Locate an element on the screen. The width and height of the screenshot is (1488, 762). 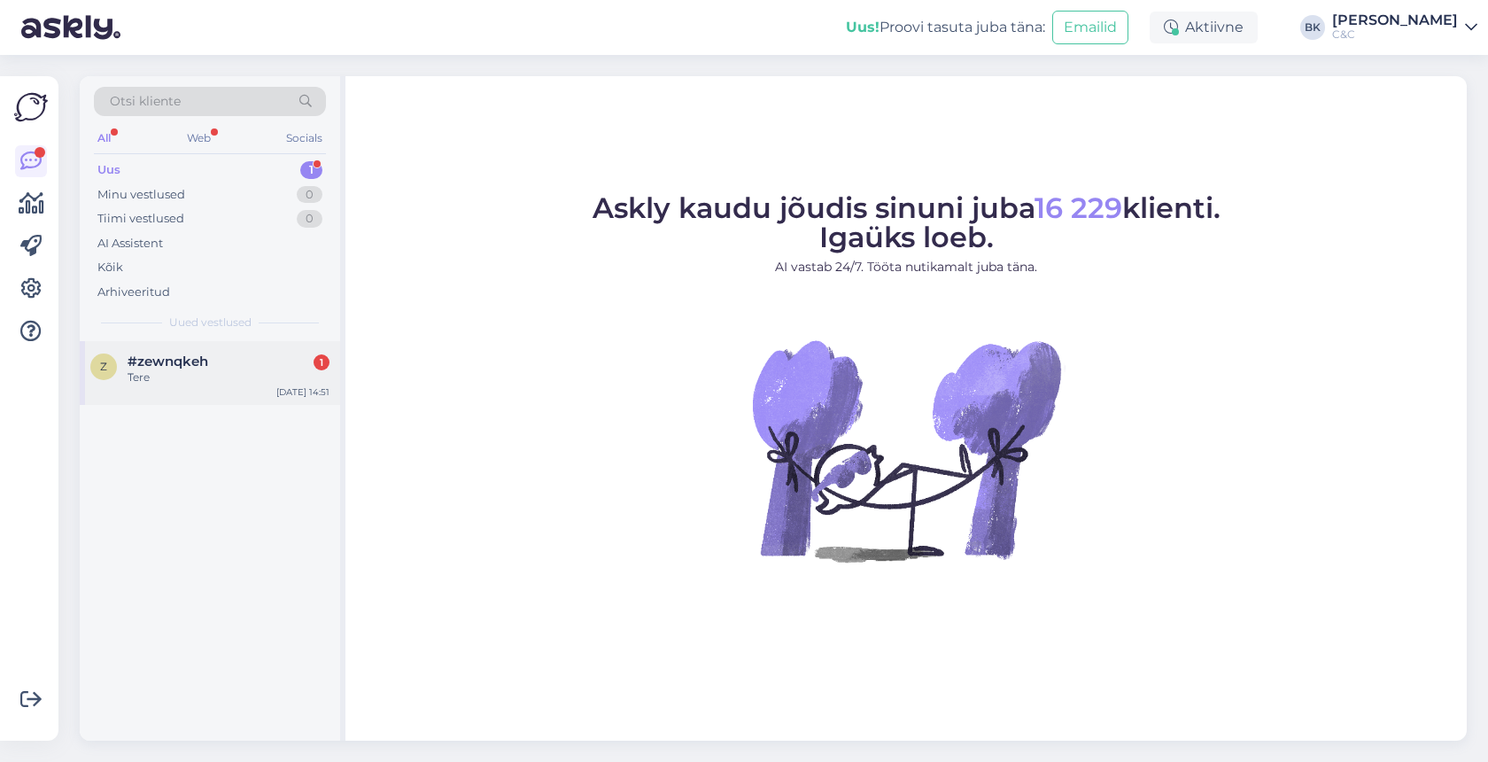
div: Uus is located at coordinates (109, 170).